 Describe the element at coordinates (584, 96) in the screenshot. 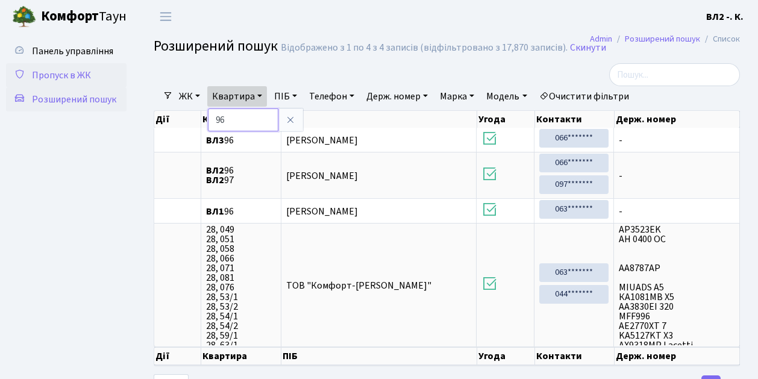

I see `a: Очистити фільтри` at that location.